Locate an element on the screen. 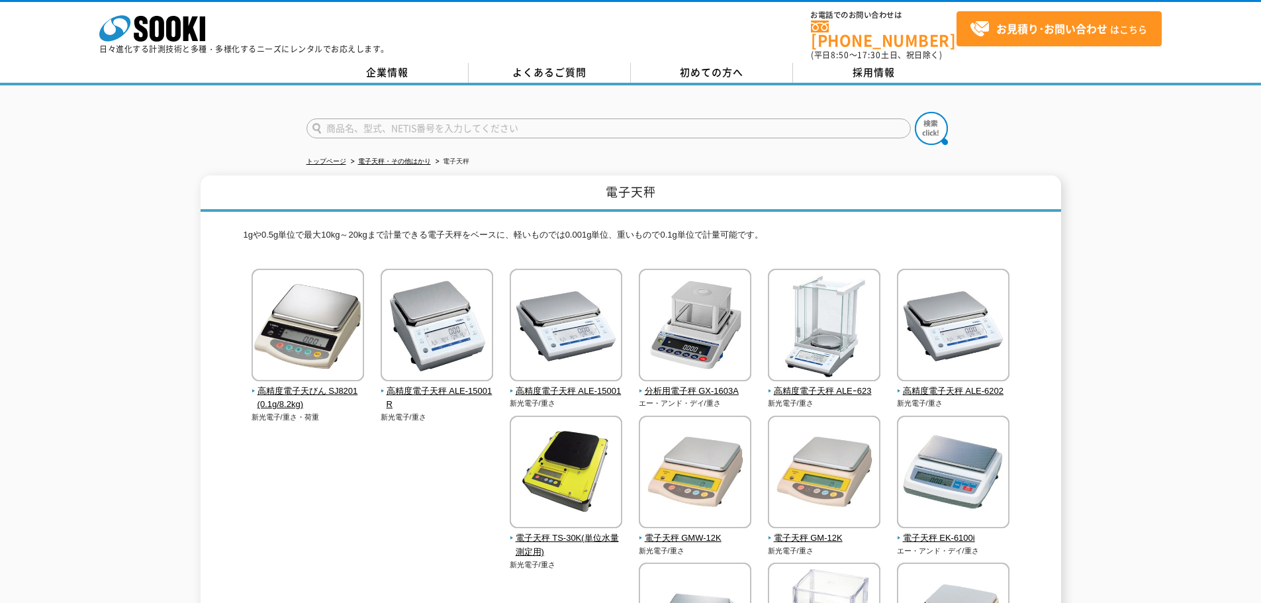  span: 電子天秤 EK-6100i is located at coordinates (953, 538).